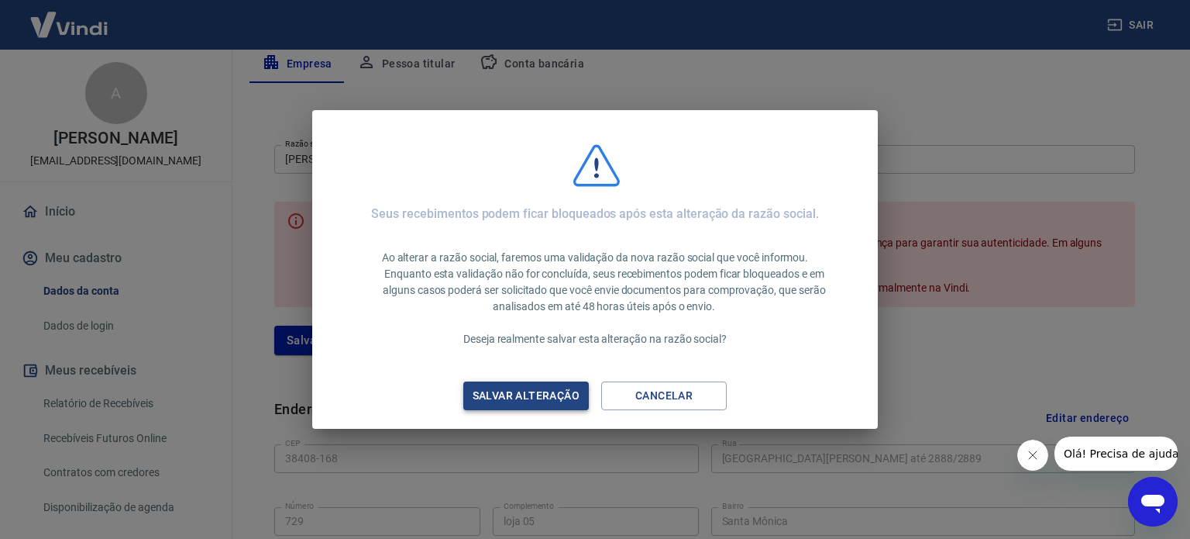 The width and height of the screenshot is (1190, 539). I want to click on p: Ao alterar a razão social, faremos uma validação da nova razão social que você informou. Enquanto..., so click(594, 298).